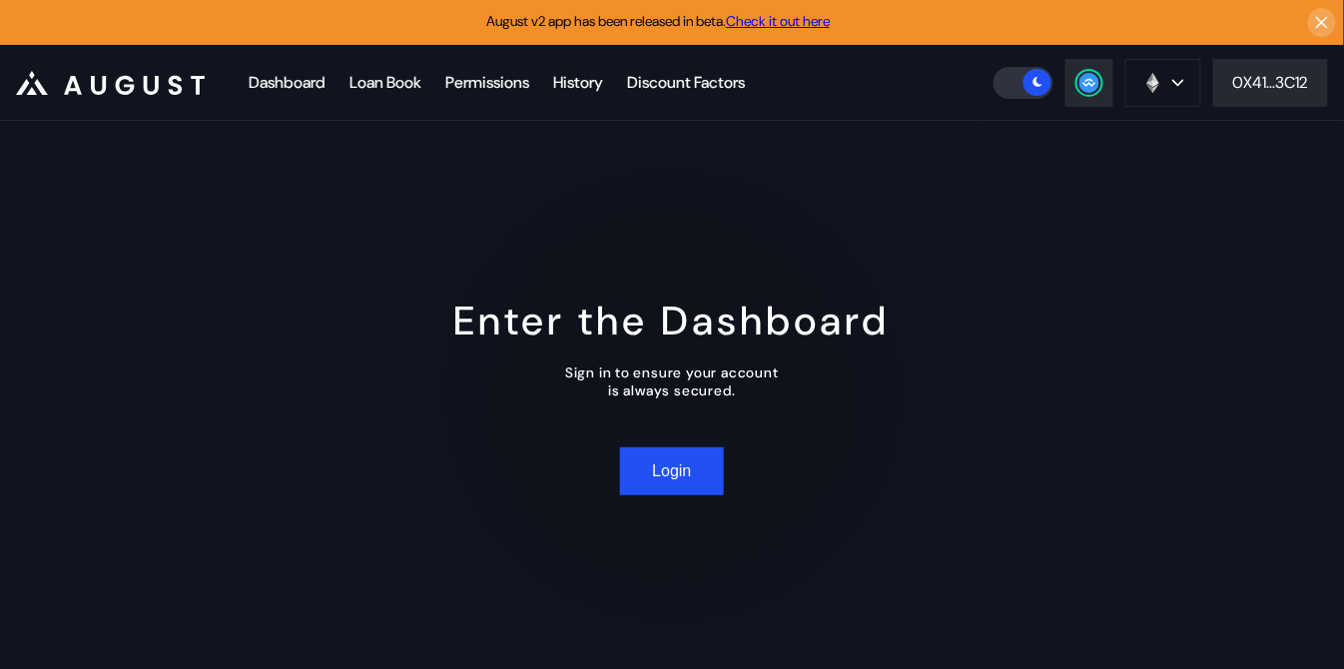  Describe the element at coordinates (671, 471) in the screenshot. I see `button: Login` at that location.